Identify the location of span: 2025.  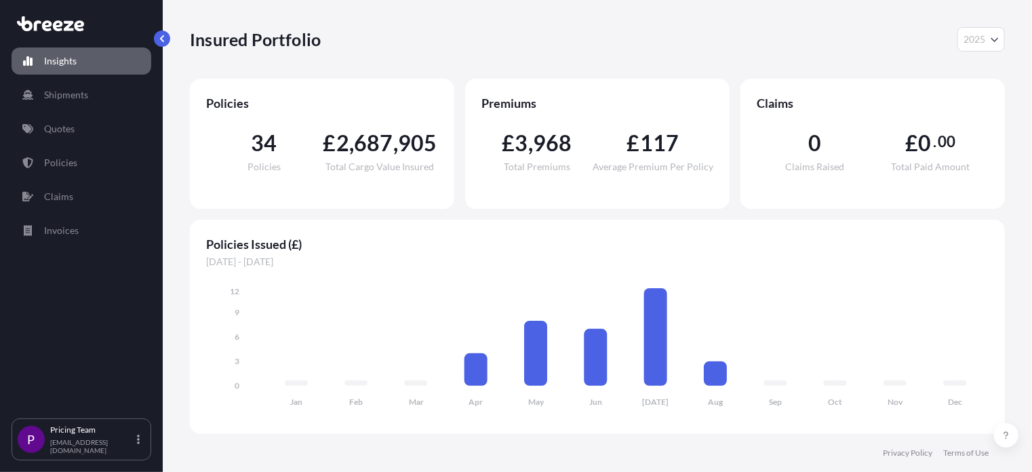
(975, 39).